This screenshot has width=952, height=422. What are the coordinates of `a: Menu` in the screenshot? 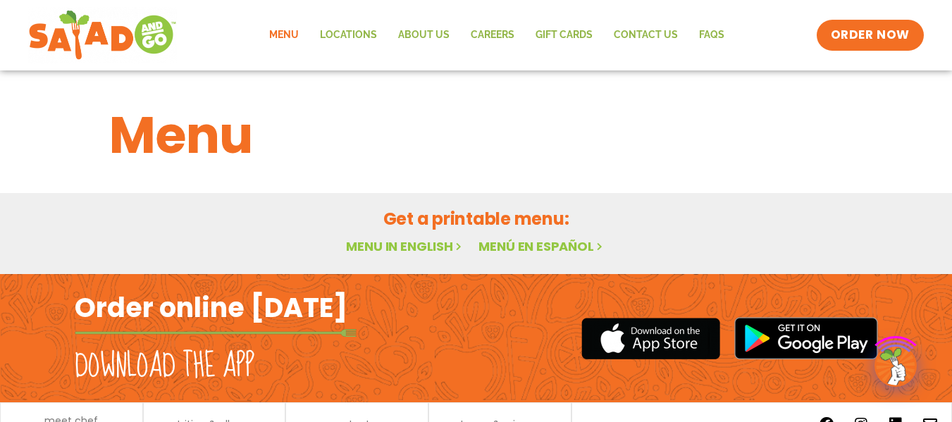 It's located at (284, 35).